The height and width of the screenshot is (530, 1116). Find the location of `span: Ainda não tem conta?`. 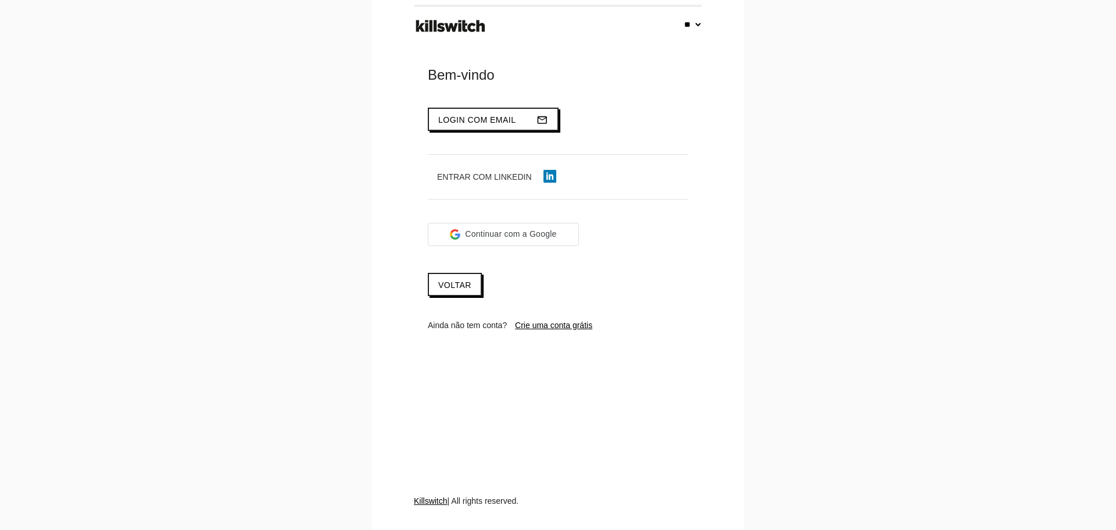

span: Ainda não tem conta? is located at coordinates (468, 325).